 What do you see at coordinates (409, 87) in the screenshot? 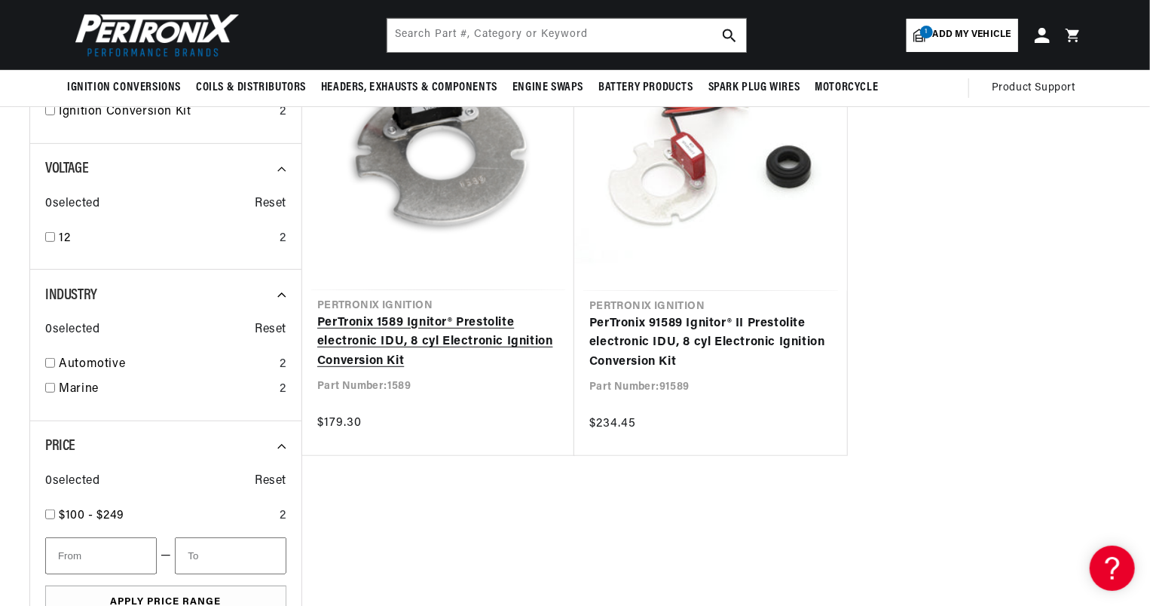
I see `span: Headers, Exhausts & Components` at bounding box center [409, 87].